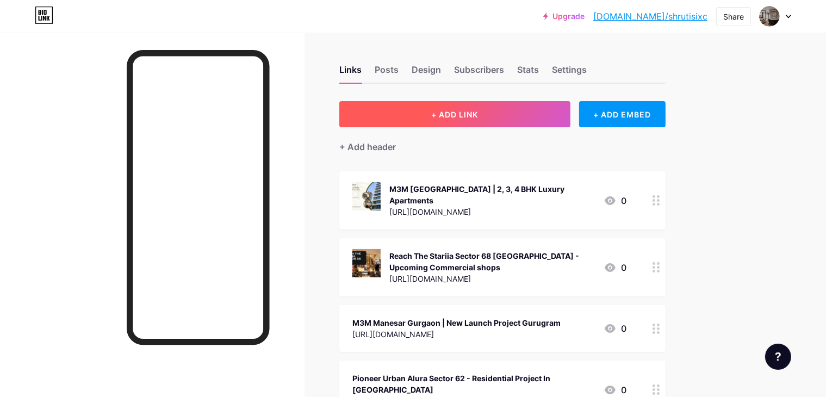 The image size is (826, 397). I want to click on div: Settings, so click(569, 73).